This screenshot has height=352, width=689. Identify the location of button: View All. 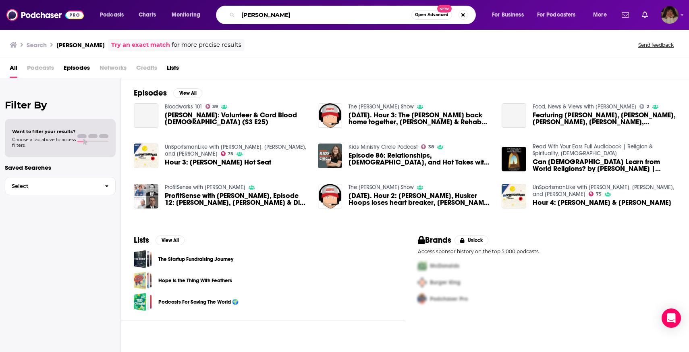
(170, 240).